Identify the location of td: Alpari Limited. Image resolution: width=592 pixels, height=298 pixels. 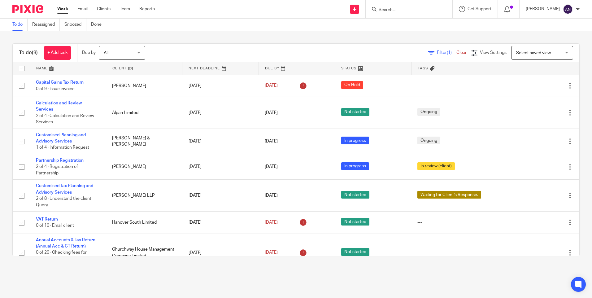
(144, 112).